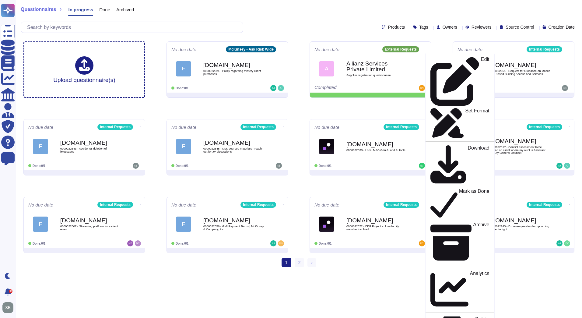 This screenshot has width=582, height=318. Describe the element at coordinates (300, 262) in the screenshot. I see `a: 2` at that location.